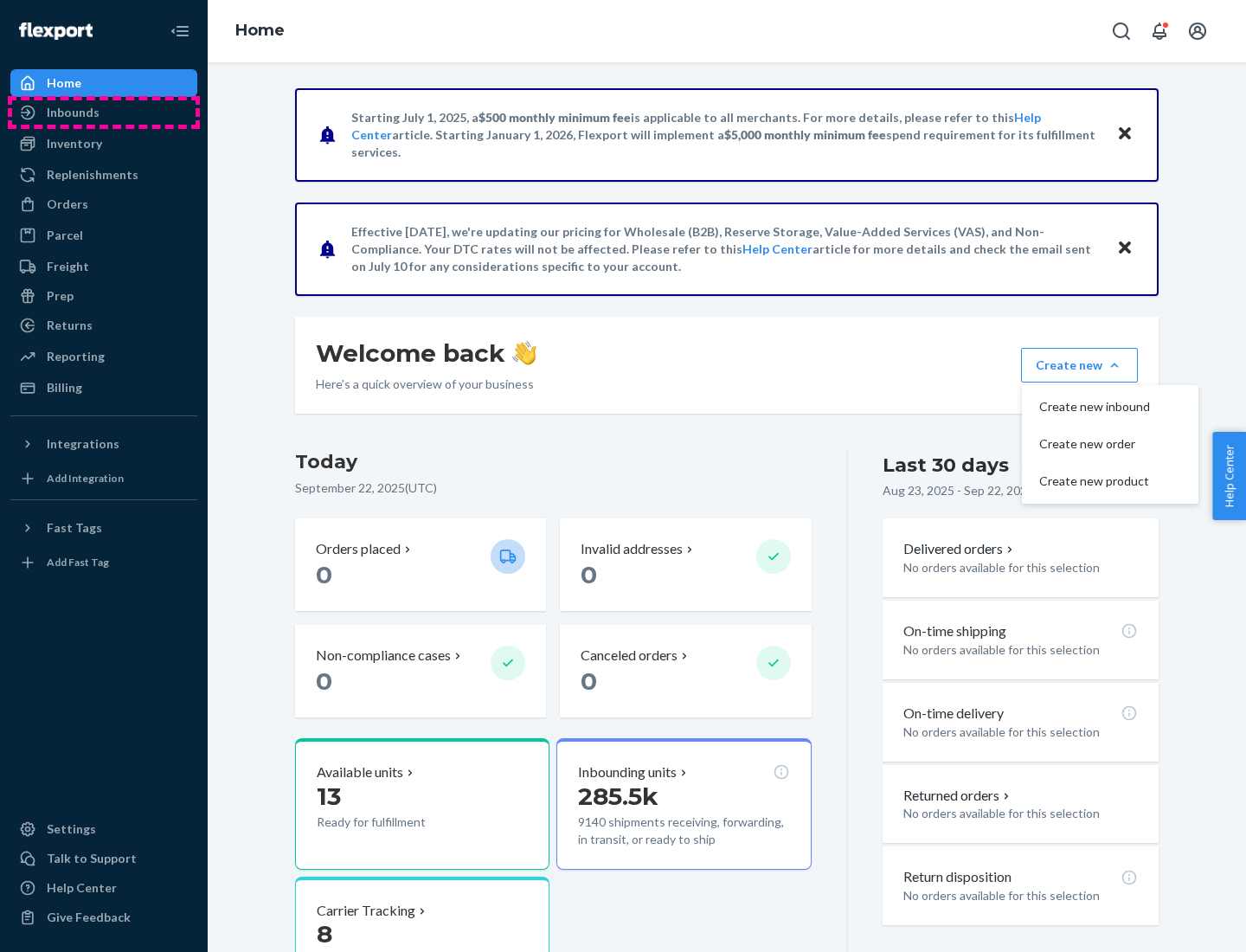 The image size is (1246, 952). What do you see at coordinates (1122, 31) in the screenshot?
I see `button: Open Search Box` at bounding box center [1122, 31].